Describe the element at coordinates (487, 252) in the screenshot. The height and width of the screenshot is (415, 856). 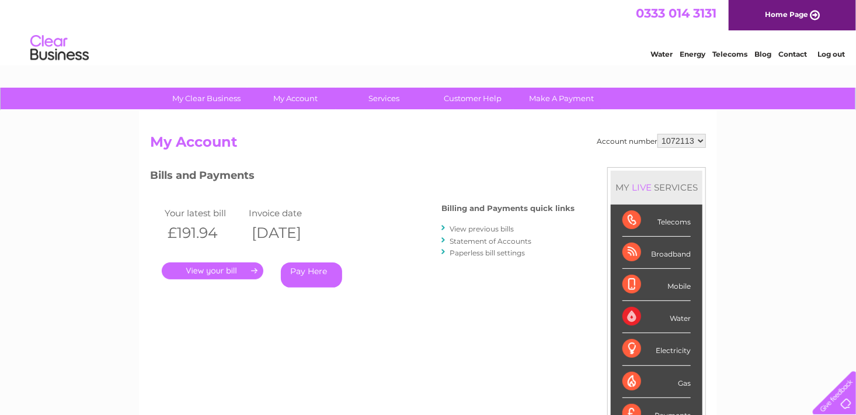
I see `a: Paperless bill settings` at that location.